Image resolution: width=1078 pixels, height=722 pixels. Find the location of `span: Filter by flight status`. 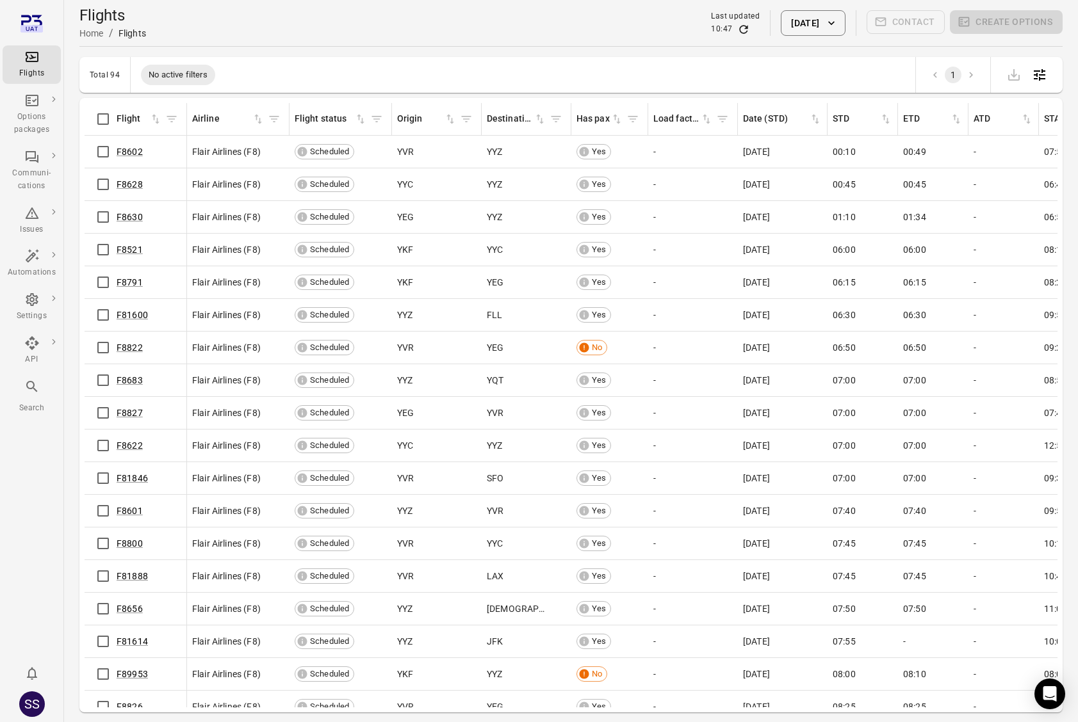

span: Filter by flight status is located at coordinates (377, 119).